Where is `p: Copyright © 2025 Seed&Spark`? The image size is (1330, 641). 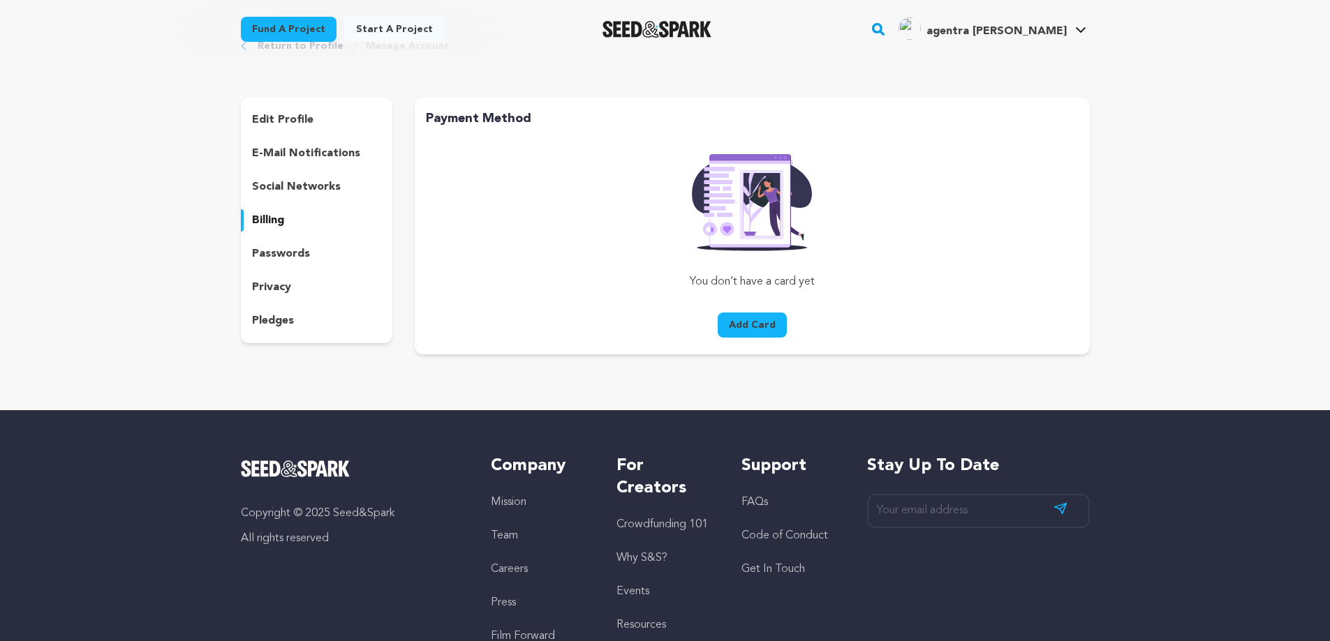 p: Copyright © 2025 Seed&Spark is located at coordinates (352, 514).